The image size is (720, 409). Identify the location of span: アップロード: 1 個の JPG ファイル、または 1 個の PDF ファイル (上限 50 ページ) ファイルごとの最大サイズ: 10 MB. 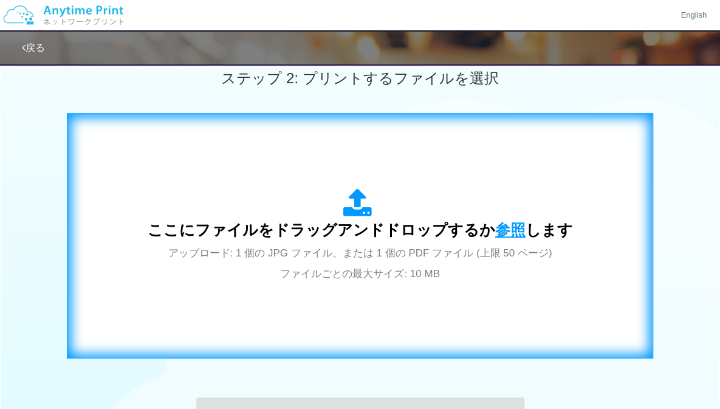
(360, 263).